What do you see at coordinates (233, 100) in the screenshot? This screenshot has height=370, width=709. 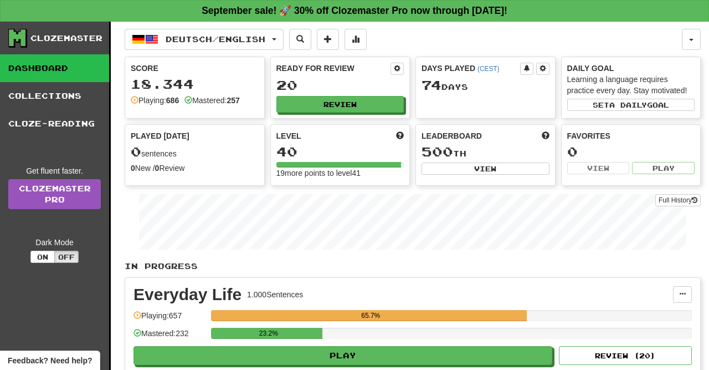 I see `strong: 257` at bounding box center [233, 100].